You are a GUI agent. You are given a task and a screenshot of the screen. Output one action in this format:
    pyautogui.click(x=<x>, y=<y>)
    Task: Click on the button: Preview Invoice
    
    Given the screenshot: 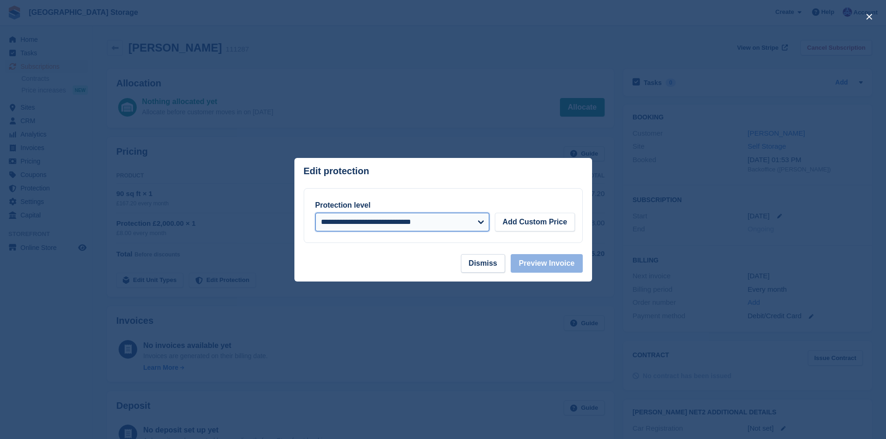 What is the action you would take?
    pyautogui.click(x=546, y=264)
    